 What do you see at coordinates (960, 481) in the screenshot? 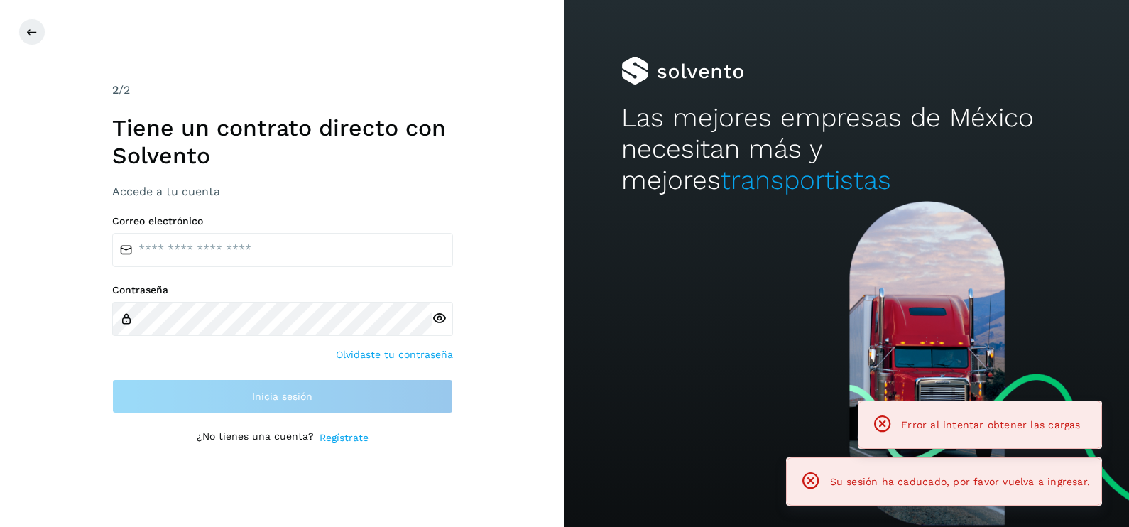
I see `span: Su sesión ha caducado, por favor vuelva a ingresar.` at bounding box center [960, 481].